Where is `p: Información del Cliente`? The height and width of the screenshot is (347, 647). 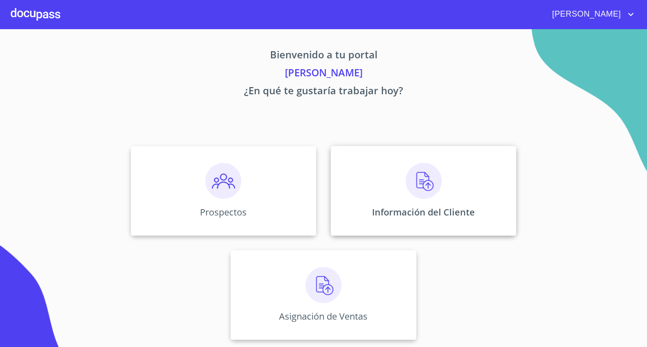
p: Información del Cliente is located at coordinates (423, 212).